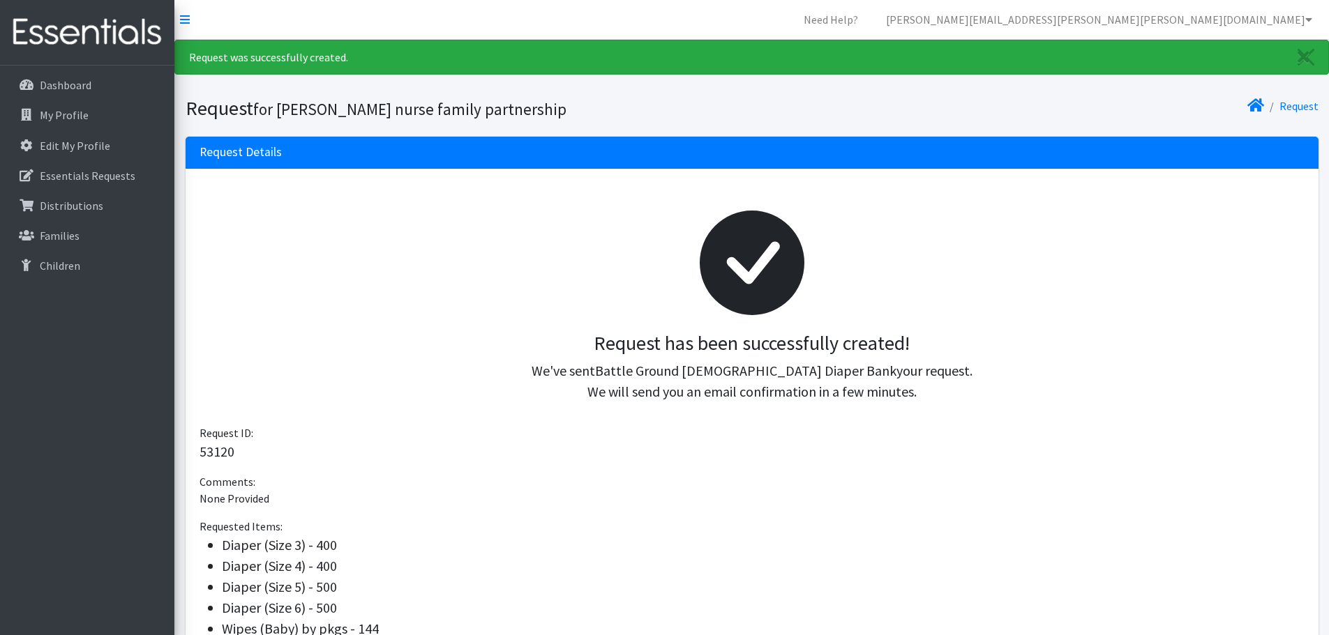  What do you see at coordinates (241, 527) in the screenshot?
I see `span: Requested Items:` at bounding box center [241, 527].